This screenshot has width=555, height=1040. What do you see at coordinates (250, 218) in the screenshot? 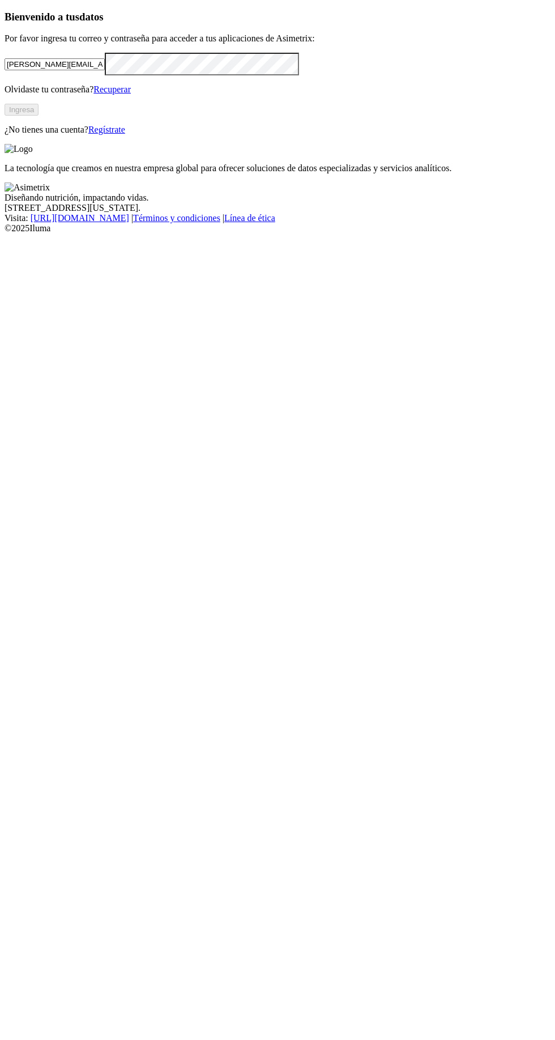
I see `a: Línea de ética` at bounding box center [250, 218].